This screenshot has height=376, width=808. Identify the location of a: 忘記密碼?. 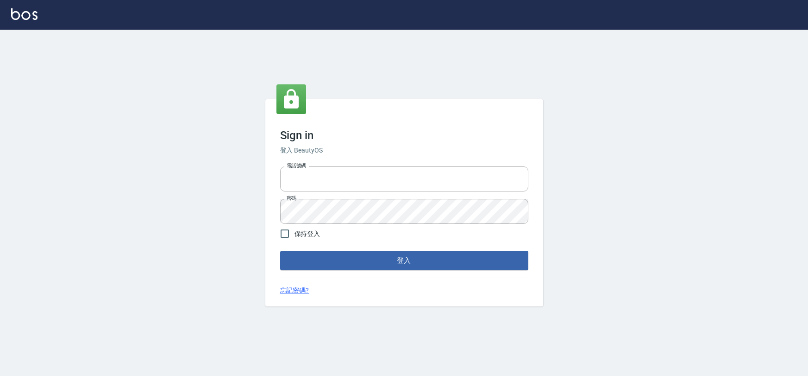
(295, 290).